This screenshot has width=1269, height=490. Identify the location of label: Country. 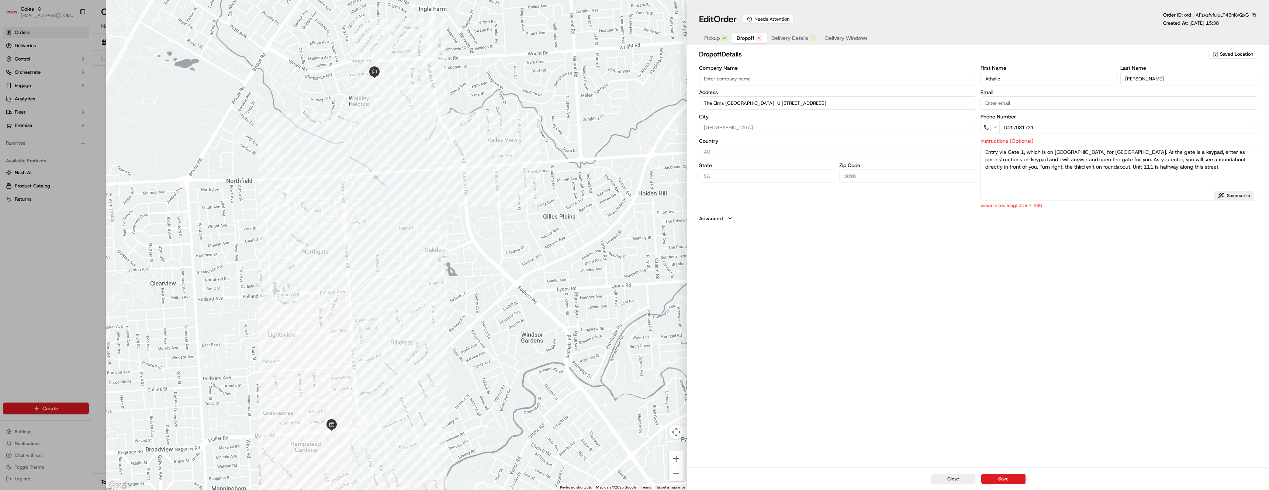
(837, 141).